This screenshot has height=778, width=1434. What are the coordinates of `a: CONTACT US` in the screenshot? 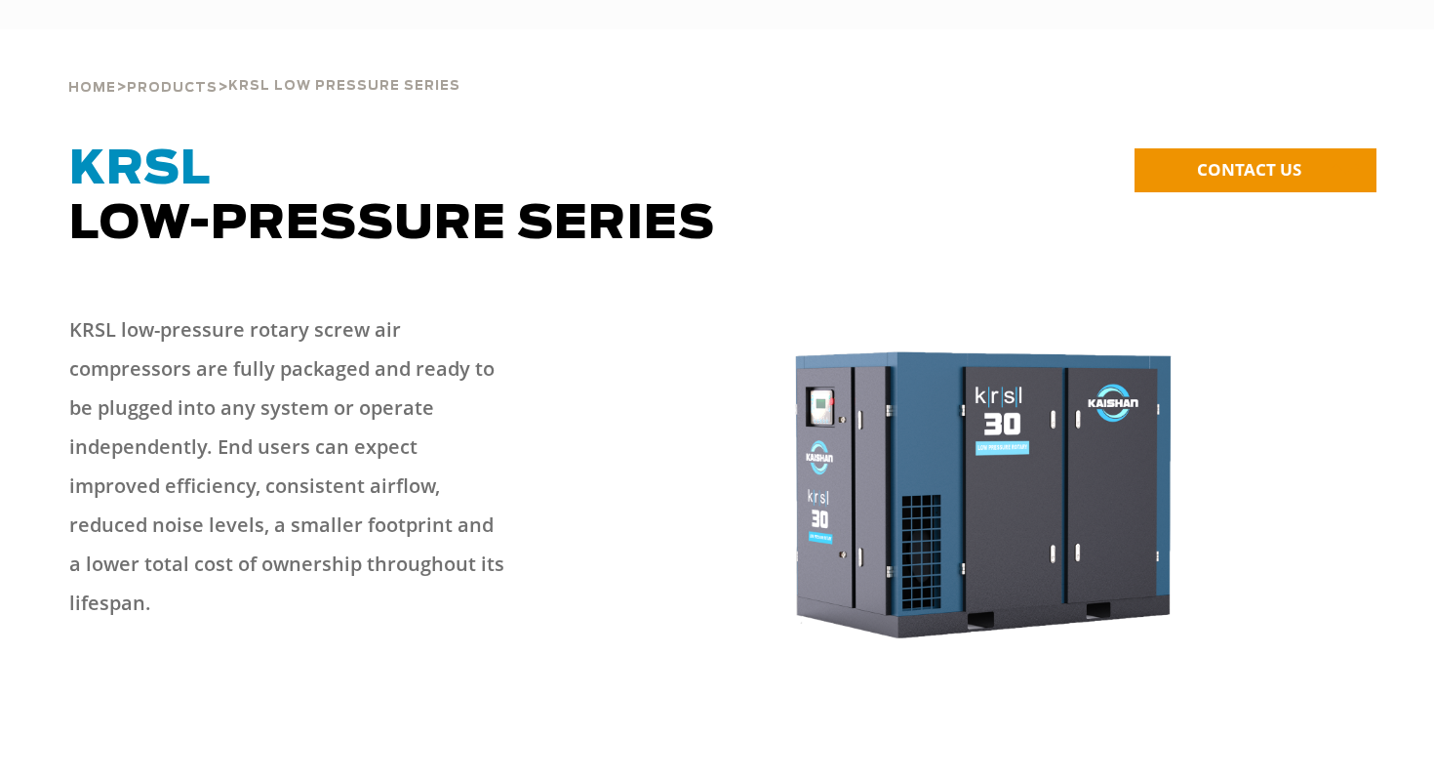 It's located at (1256, 170).